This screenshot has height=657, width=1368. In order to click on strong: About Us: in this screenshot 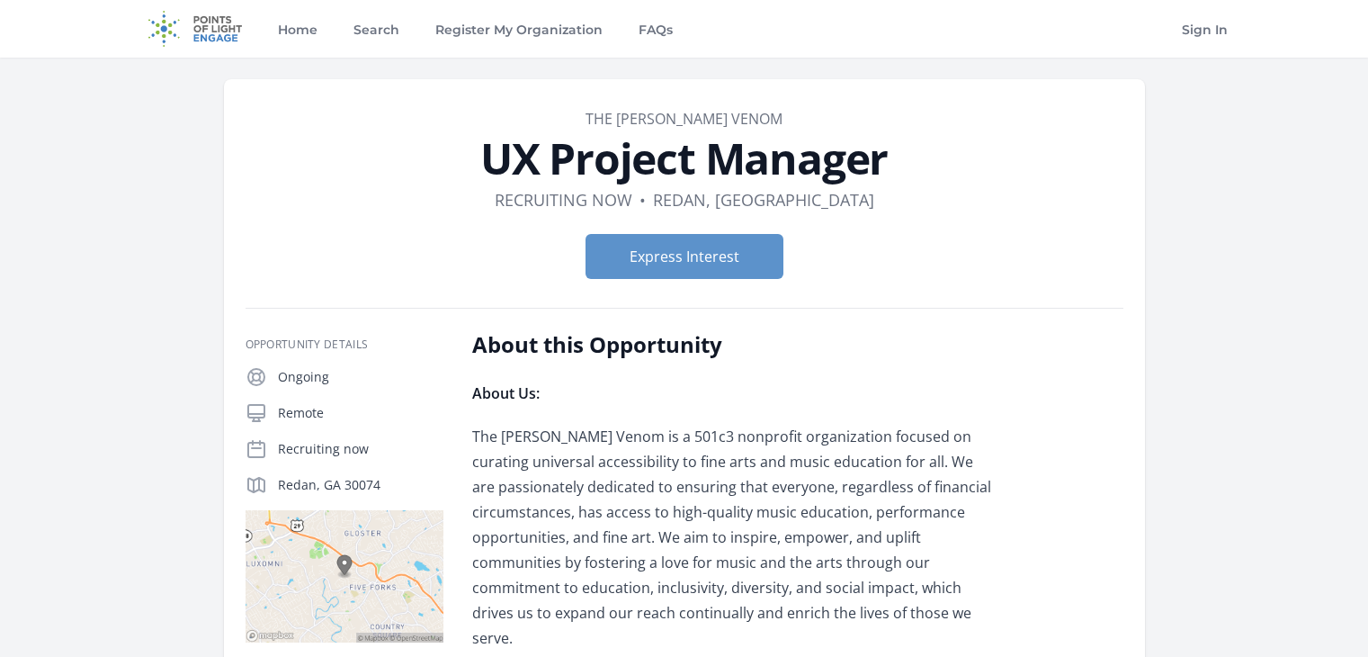, I will do `click(506, 393)`.